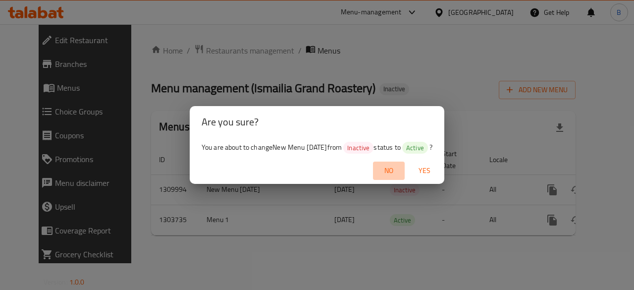 Image resolution: width=634 pixels, height=290 pixels. Describe the element at coordinates (415, 148) in the screenshot. I see `div: Active` at that location.